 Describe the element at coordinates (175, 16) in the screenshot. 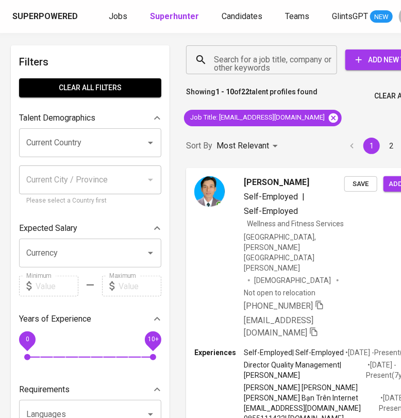

I see `a: Superhunter` at that location.